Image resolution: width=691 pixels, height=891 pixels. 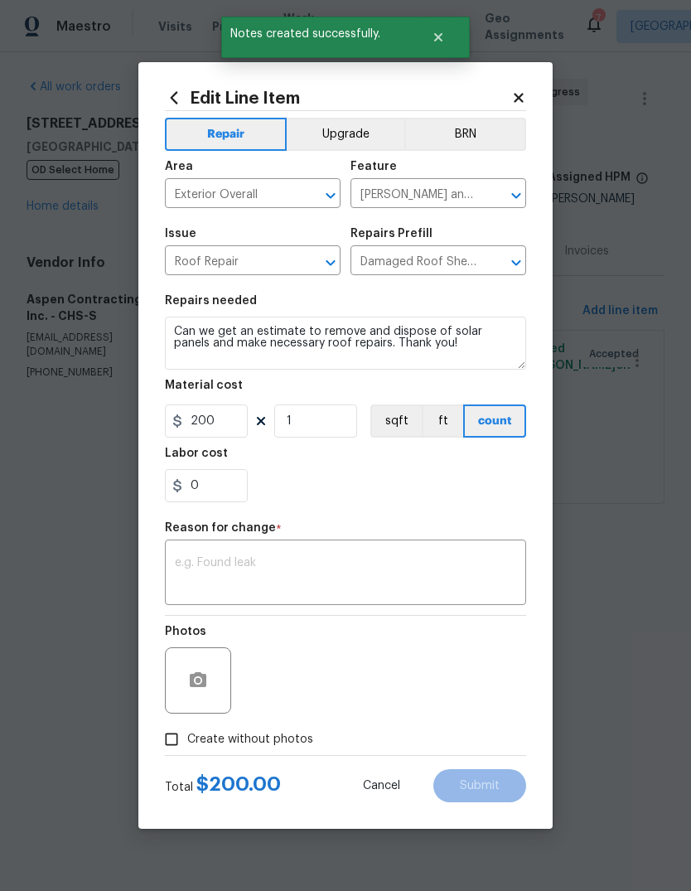 What do you see at coordinates (346, 134) in the screenshot?
I see `button: Upgrade` at bounding box center [346, 134].